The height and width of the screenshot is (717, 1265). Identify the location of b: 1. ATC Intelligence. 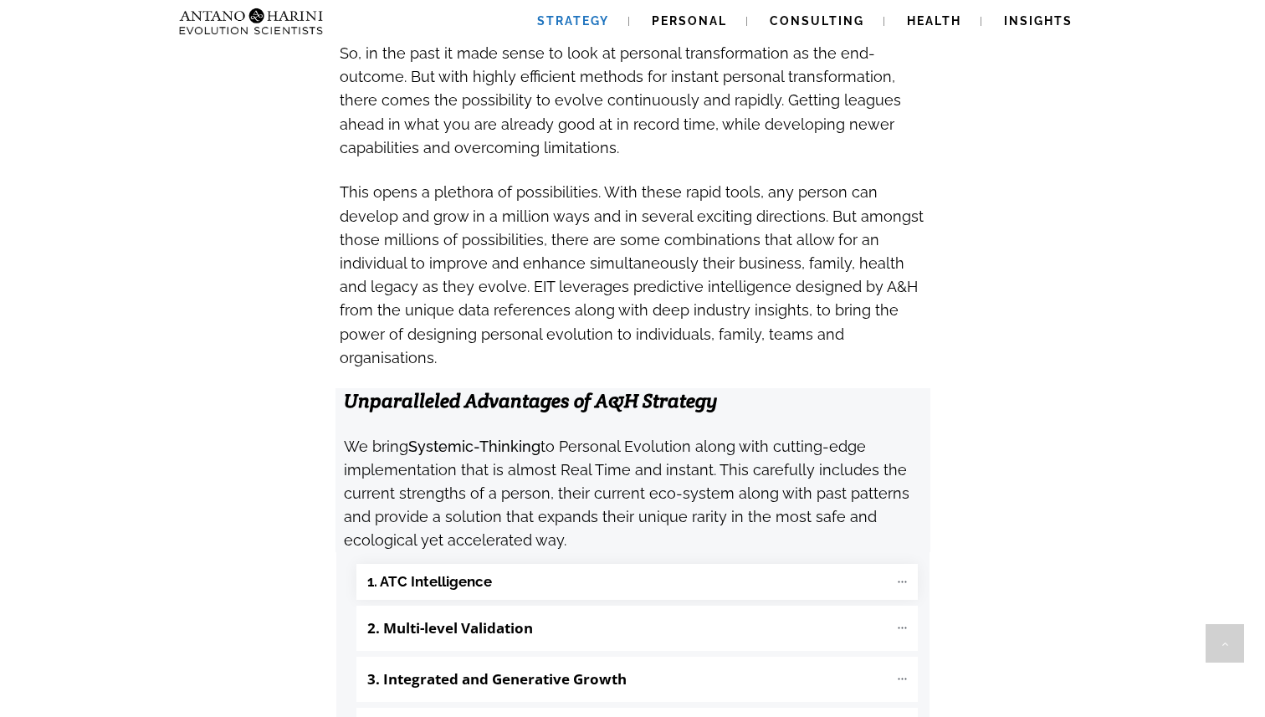
(429, 582).